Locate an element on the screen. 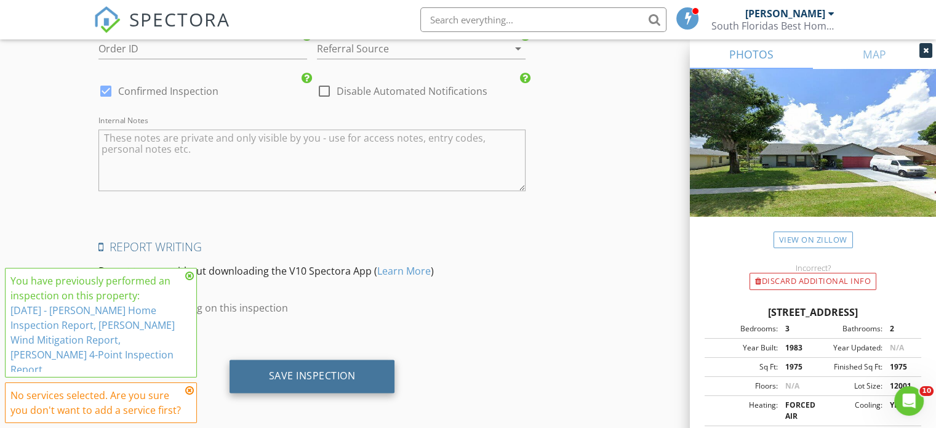 The width and height of the screenshot is (936, 428). input: Search everything... is located at coordinates (543, 20).